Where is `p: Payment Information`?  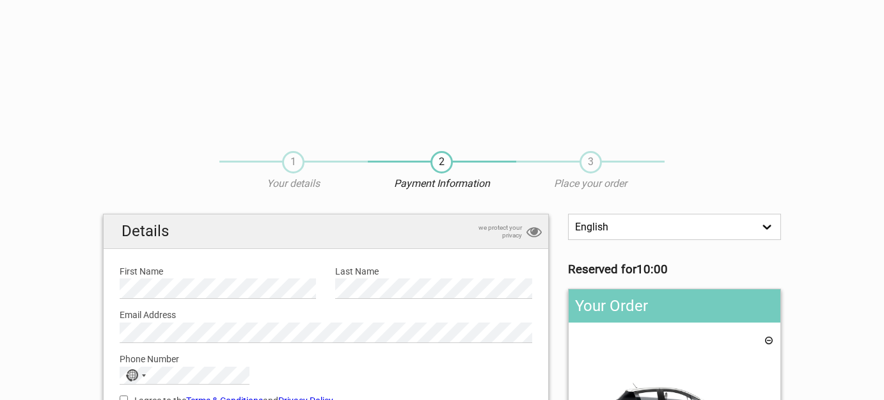
p: Payment Information is located at coordinates (442, 184).